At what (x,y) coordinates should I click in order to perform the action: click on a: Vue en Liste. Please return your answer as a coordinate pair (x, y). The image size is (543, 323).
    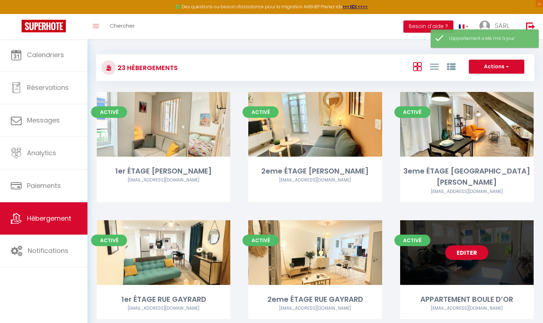
    Looking at the image, I should click on (434, 66).